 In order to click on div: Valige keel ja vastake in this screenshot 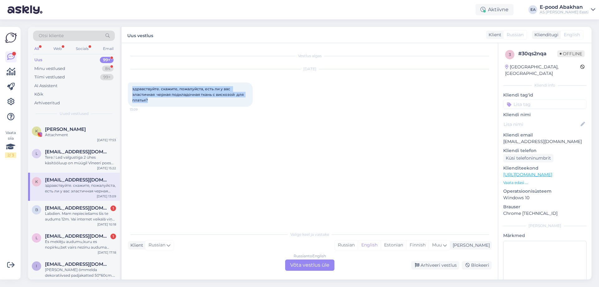, I will do `click(310, 234)`.